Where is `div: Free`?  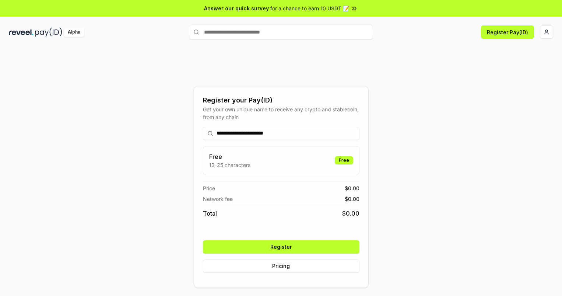
div: Free is located at coordinates (344, 160).